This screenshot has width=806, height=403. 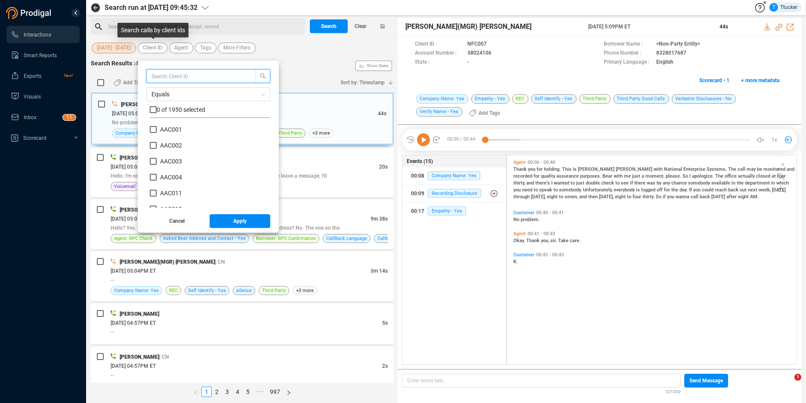 I want to click on span: Voicemail, so click(x=125, y=186).